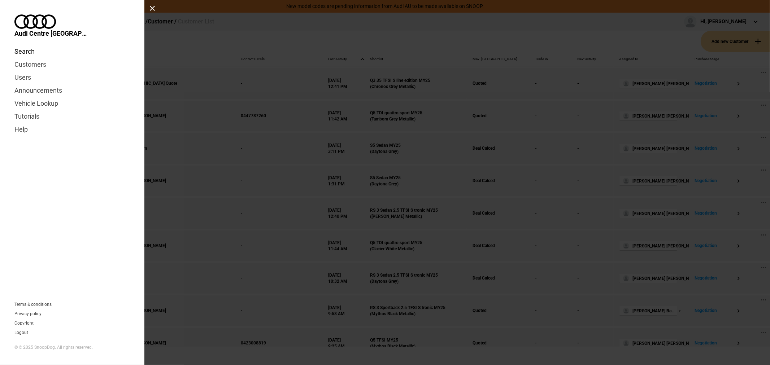 This screenshot has width=770, height=365. What do you see at coordinates (33, 305) in the screenshot?
I see `a: Terms & conditions` at bounding box center [33, 305].